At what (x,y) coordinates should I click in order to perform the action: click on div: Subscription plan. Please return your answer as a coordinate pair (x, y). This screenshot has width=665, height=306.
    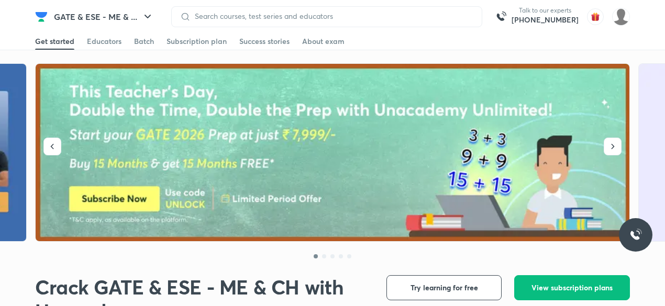
    Looking at the image, I should click on (196, 41).